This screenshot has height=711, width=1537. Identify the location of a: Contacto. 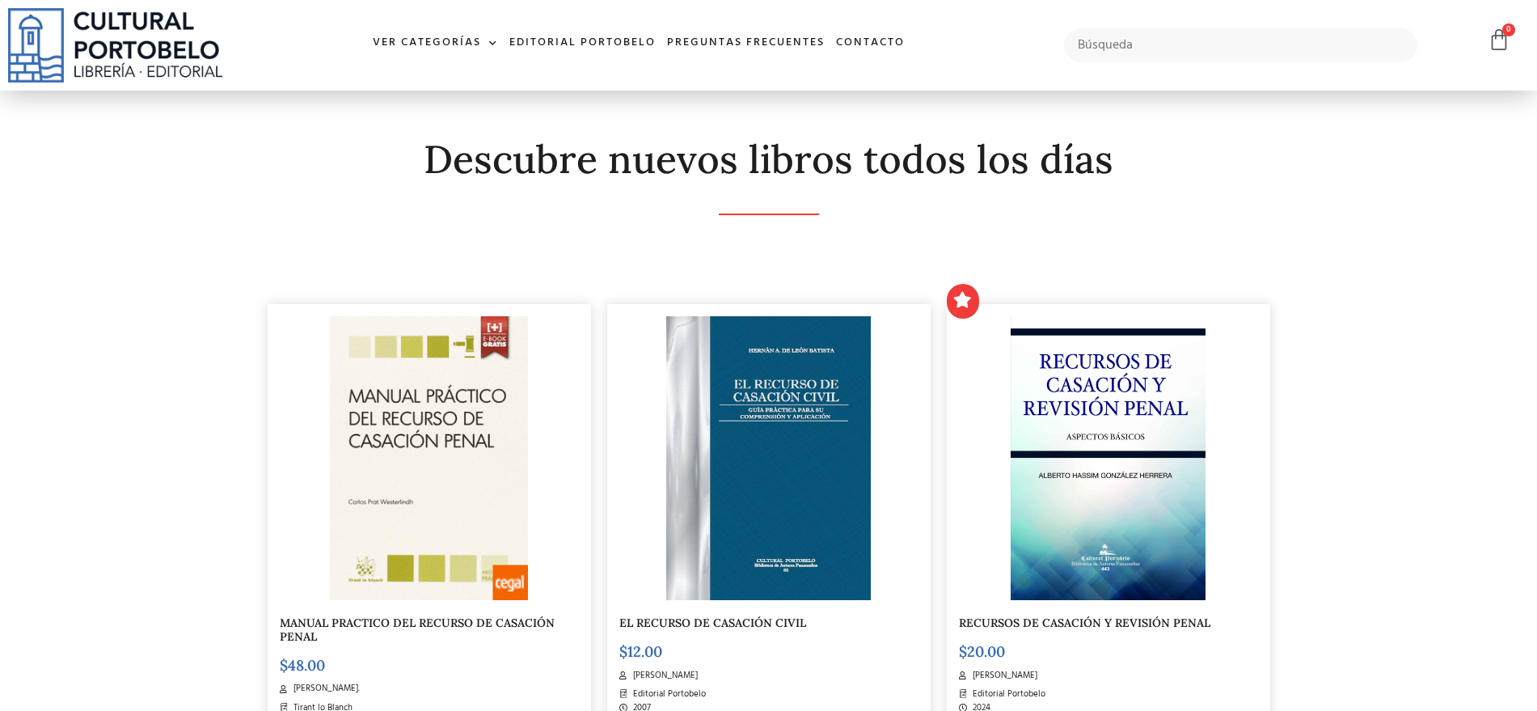
(870, 43).